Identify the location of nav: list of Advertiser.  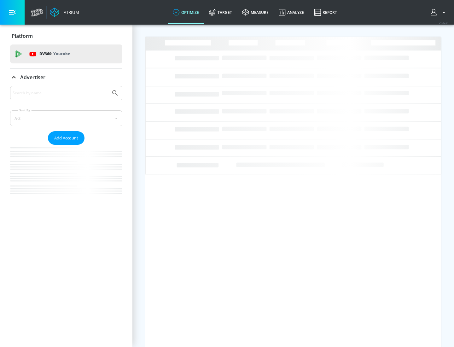
(66, 175).